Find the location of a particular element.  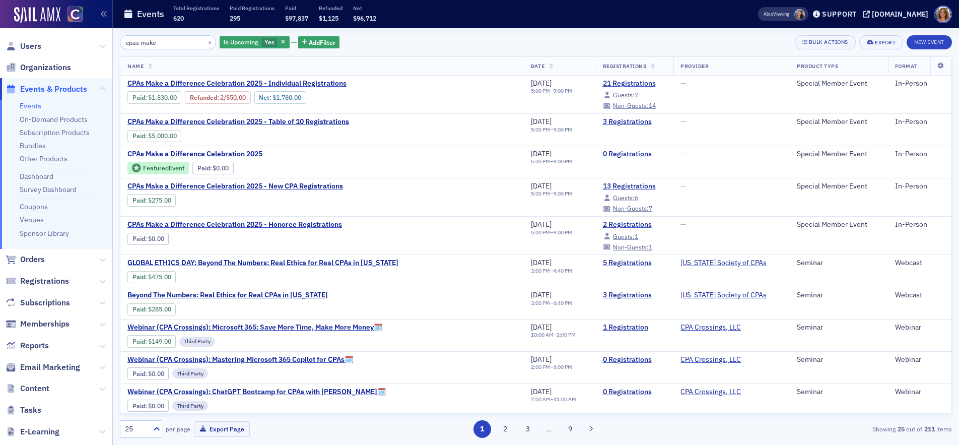

a: 13 Registrations is located at coordinates (635, 186).